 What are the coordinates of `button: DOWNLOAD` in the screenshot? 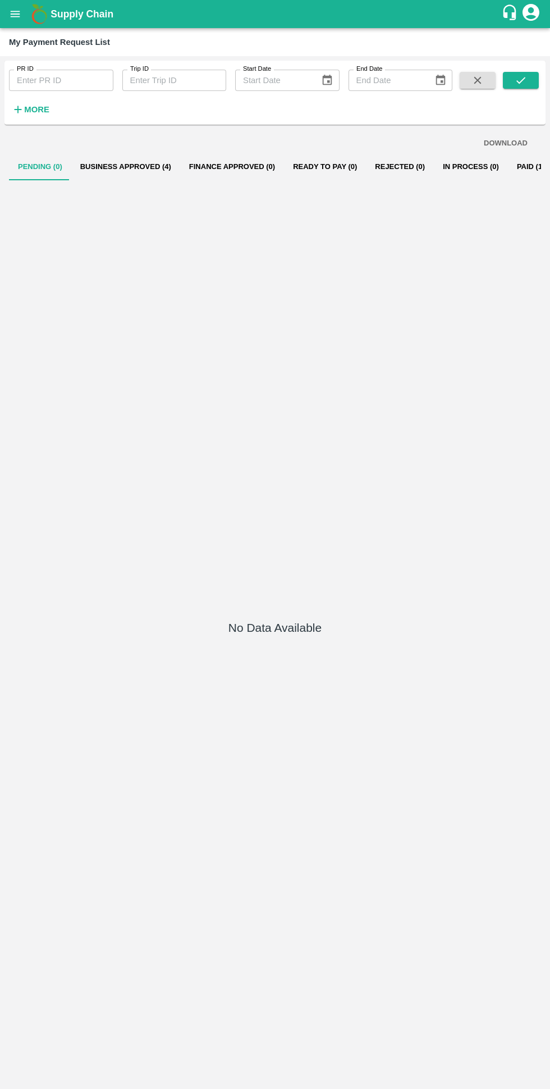 It's located at (506, 143).